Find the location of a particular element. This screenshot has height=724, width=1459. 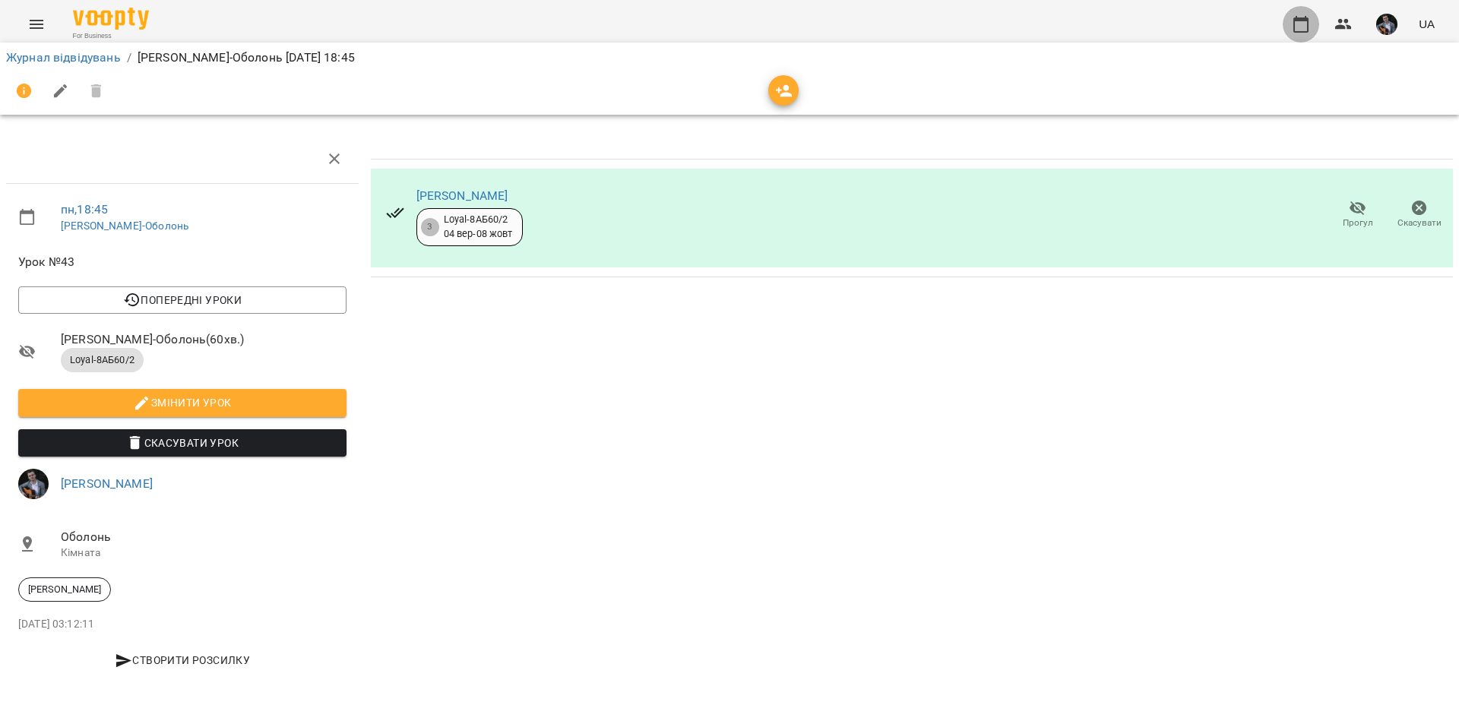

button: UA is located at coordinates (1427, 24).